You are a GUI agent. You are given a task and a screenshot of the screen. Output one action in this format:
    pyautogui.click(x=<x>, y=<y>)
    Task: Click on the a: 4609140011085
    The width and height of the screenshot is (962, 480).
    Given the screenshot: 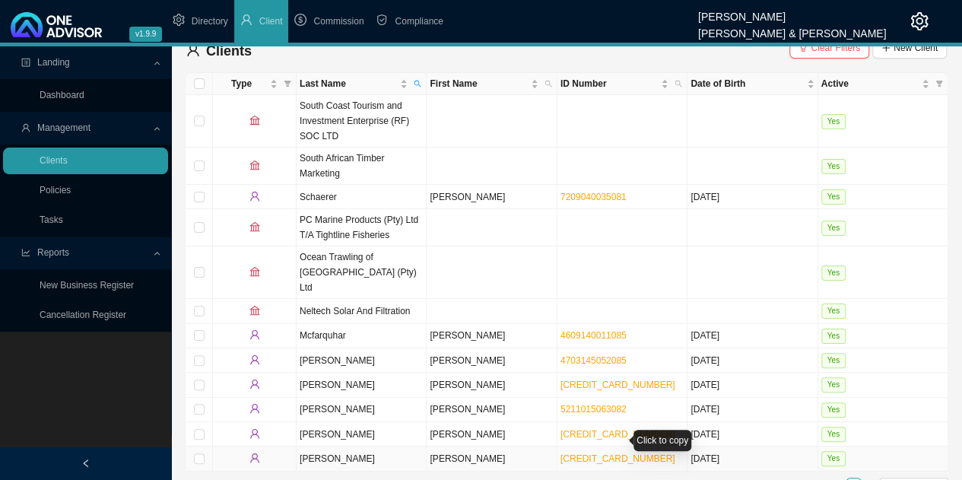 What is the action you would take?
    pyautogui.click(x=593, y=335)
    